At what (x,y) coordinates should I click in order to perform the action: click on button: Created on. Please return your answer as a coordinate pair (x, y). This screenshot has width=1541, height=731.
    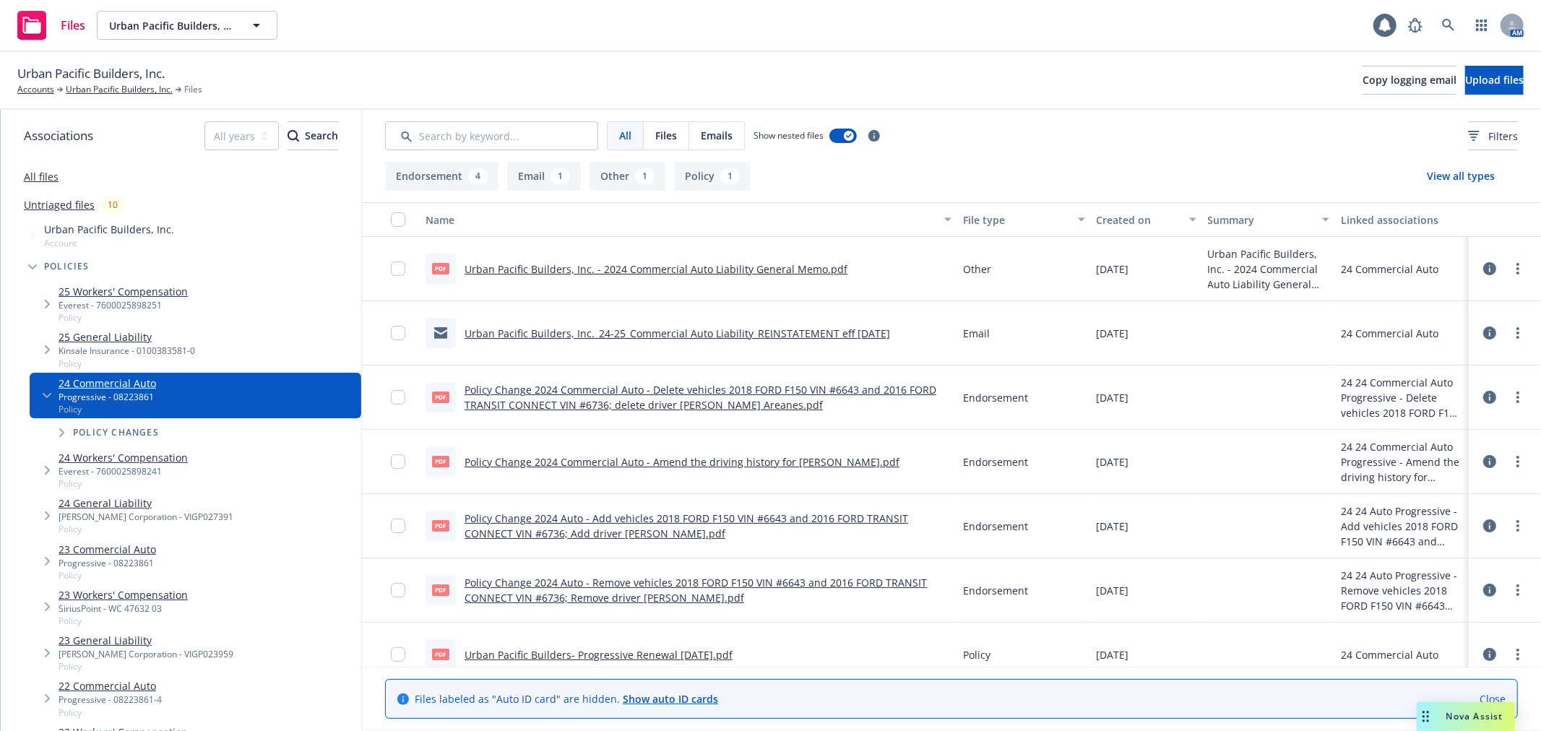
    Looking at the image, I should click on (1147, 220).